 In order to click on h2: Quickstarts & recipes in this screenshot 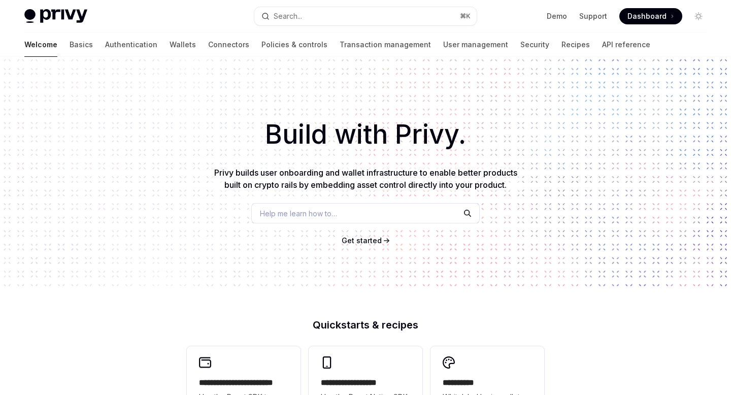, I will do `click(366, 325)`.